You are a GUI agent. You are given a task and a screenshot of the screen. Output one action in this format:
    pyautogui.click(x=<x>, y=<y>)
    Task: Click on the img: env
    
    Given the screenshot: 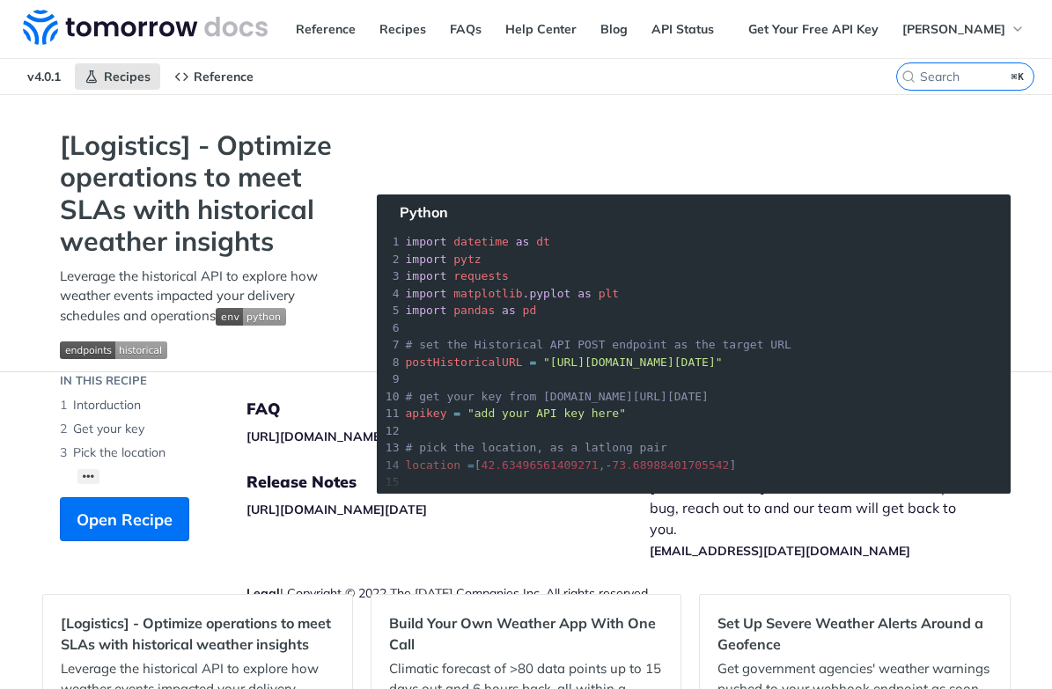 What is the action you would take?
    pyautogui.click(x=251, y=317)
    